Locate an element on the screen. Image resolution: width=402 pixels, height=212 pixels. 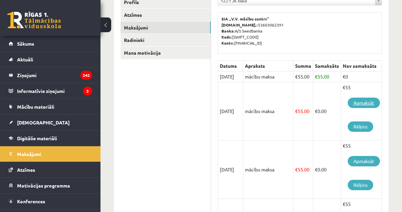
span: Motivācijas programma is located at coordinates (44, 185).